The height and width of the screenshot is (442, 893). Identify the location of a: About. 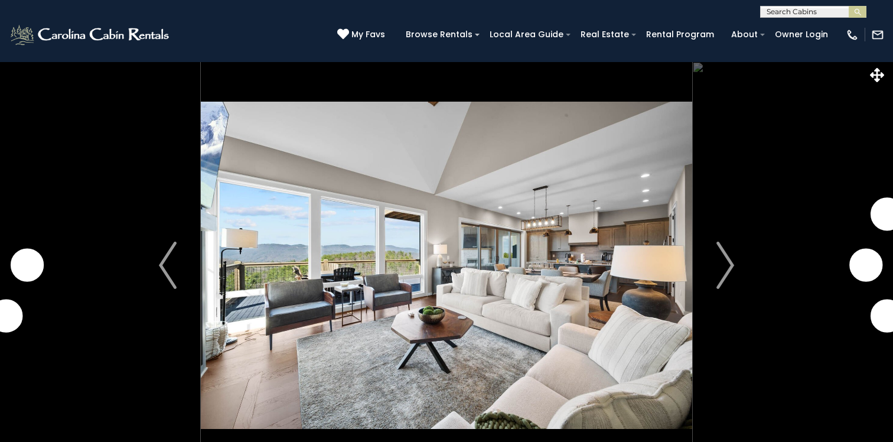
(744, 34).